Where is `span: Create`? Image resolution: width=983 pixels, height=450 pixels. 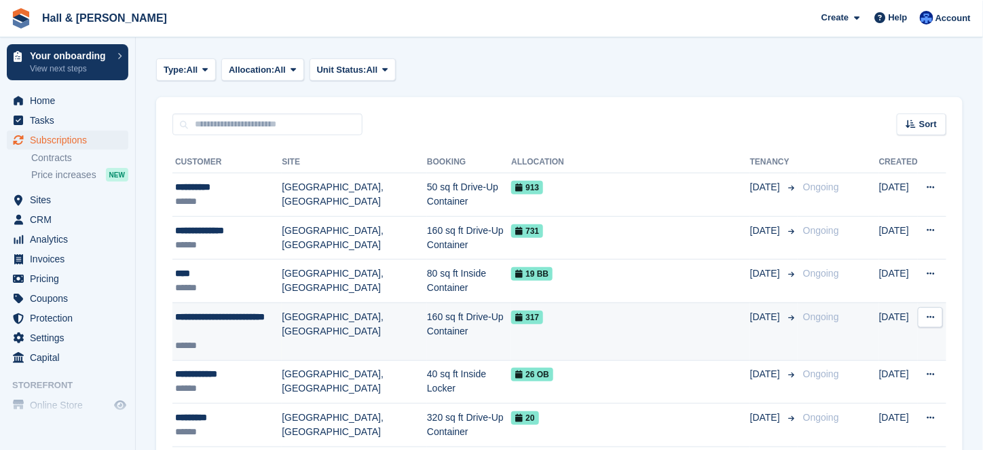
span: Create is located at coordinates (835, 18).